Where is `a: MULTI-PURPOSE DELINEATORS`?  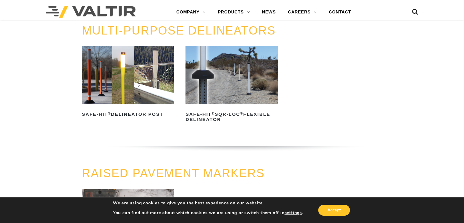 a: MULTI-PURPOSE DELINEATORS is located at coordinates (179, 31).